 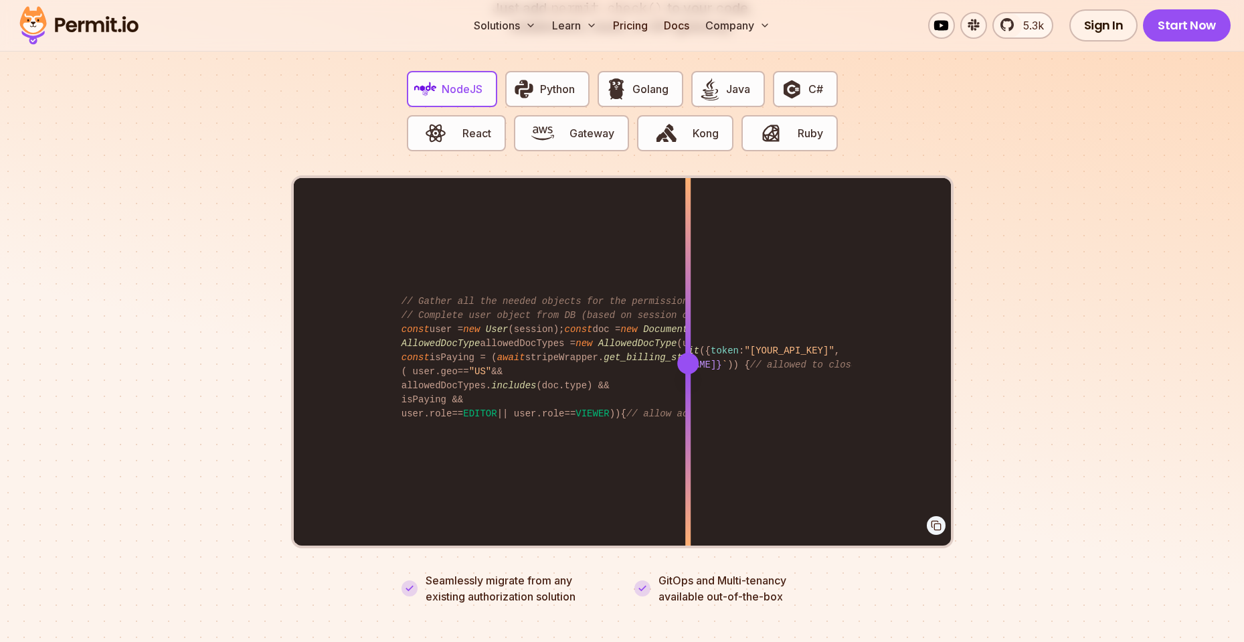 I want to click on span: React, so click(x=476, y=133).